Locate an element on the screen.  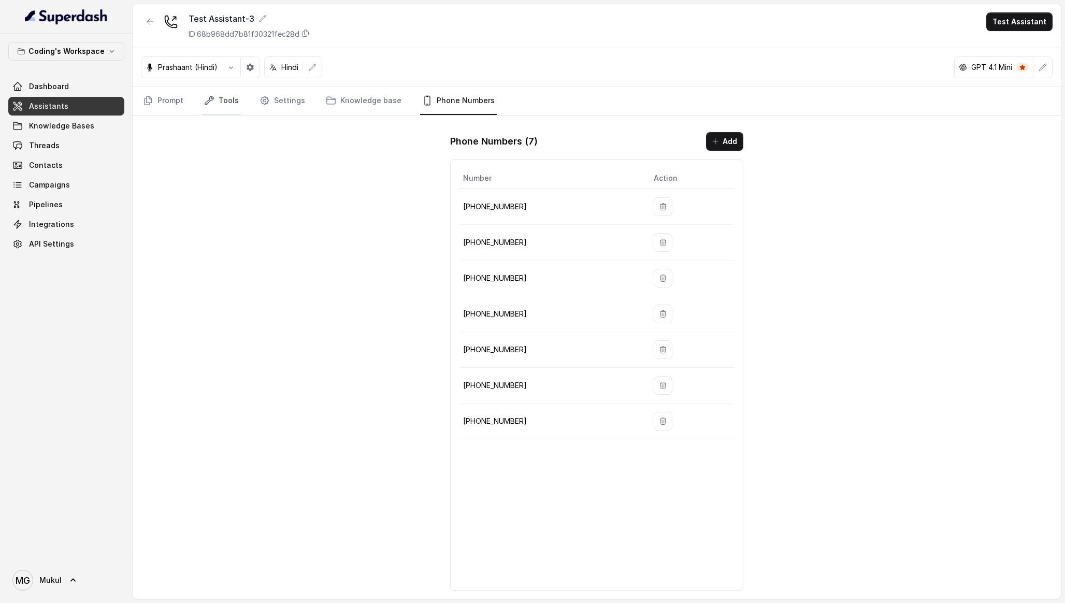
a: Threads is located at coordinates (66, 146).